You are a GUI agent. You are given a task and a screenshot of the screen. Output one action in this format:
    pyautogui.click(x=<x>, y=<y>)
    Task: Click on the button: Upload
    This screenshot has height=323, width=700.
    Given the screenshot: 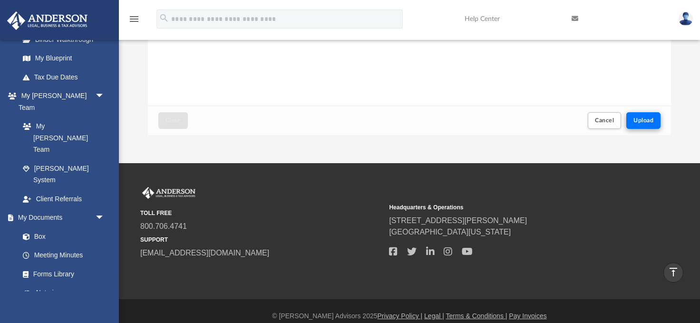 What is the action you would take?
    pyautogui.click(x=644, y=120)
    